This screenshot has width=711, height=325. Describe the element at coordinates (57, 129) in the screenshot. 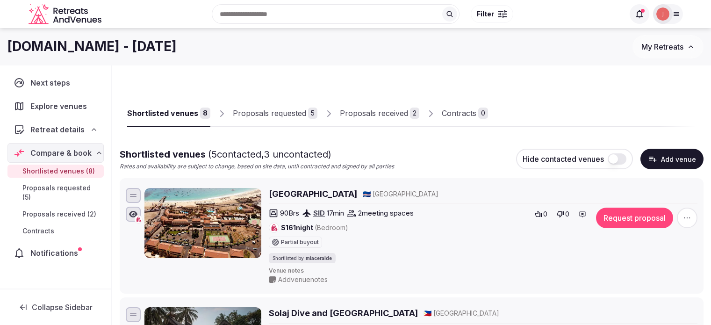

I see `span: Retreat details` at that location.